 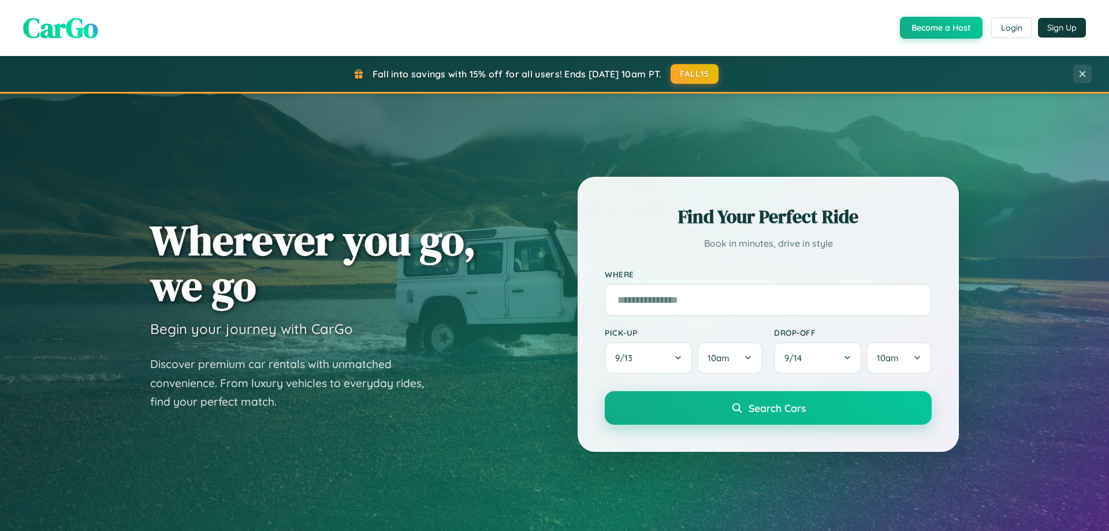 I want to click on button: Sign Up, so click(x=1062, y=28).